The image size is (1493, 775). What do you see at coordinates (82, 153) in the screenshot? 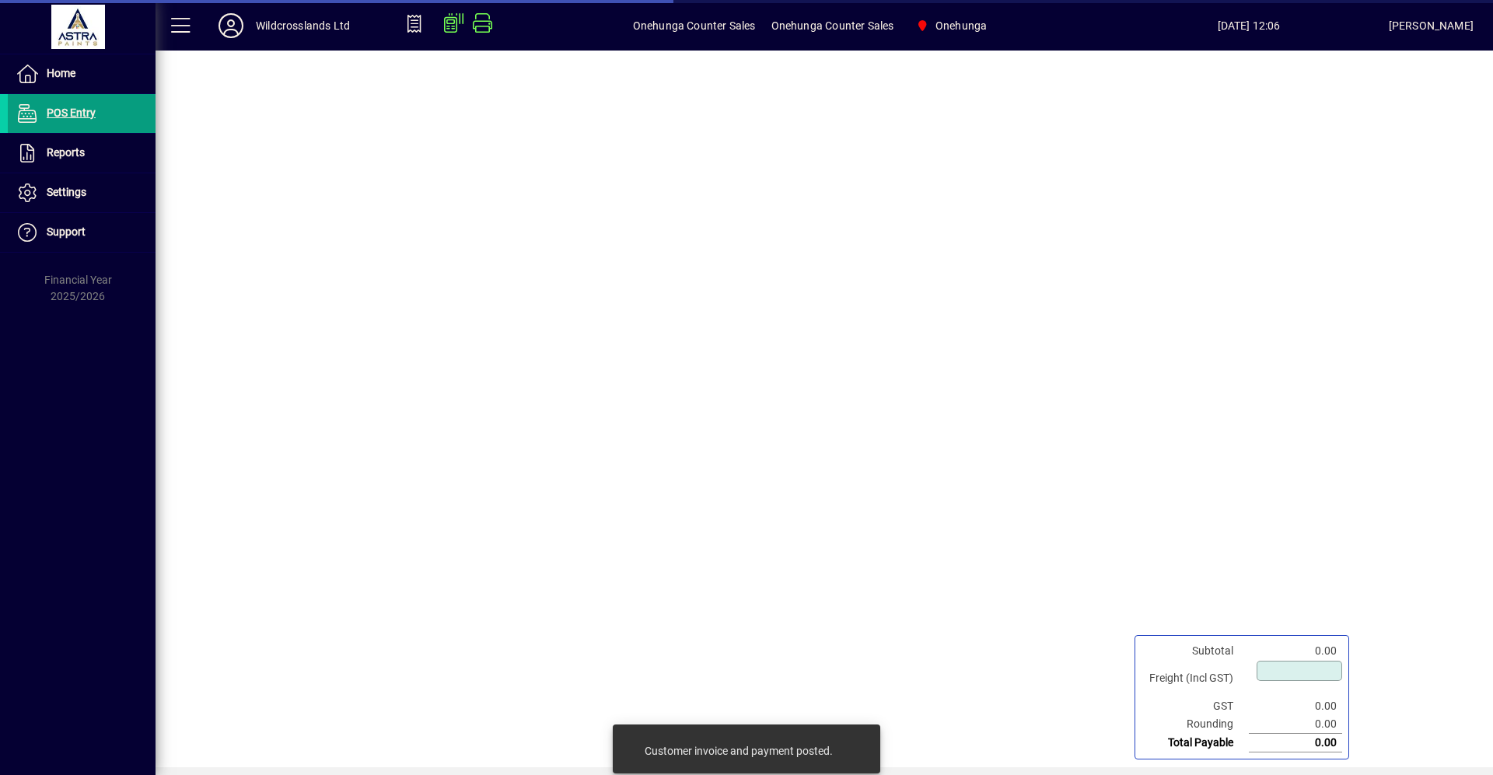
I see `a: Reports` at bounding box center [82, 153].